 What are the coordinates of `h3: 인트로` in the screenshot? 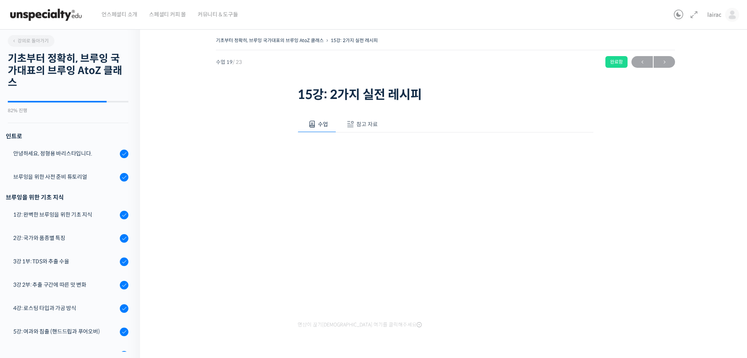 It's located at (67, 136).